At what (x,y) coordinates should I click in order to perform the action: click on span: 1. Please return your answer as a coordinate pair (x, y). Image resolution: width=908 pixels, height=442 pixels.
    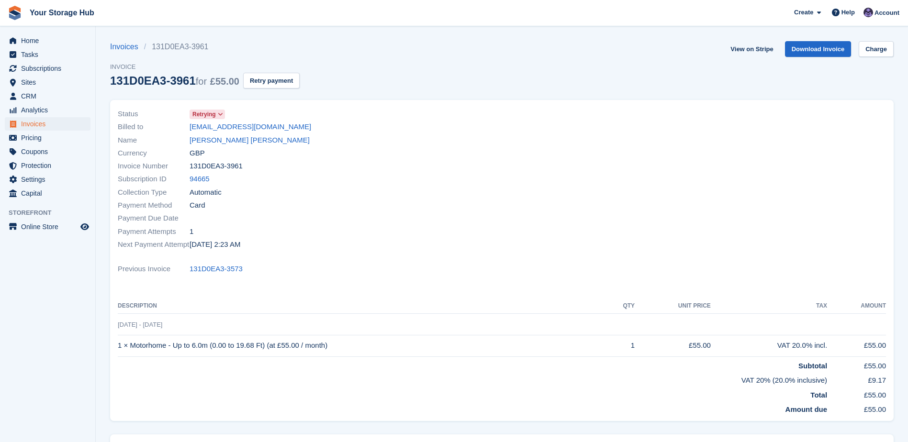
    Looking at the image, I should click on (192, 232).